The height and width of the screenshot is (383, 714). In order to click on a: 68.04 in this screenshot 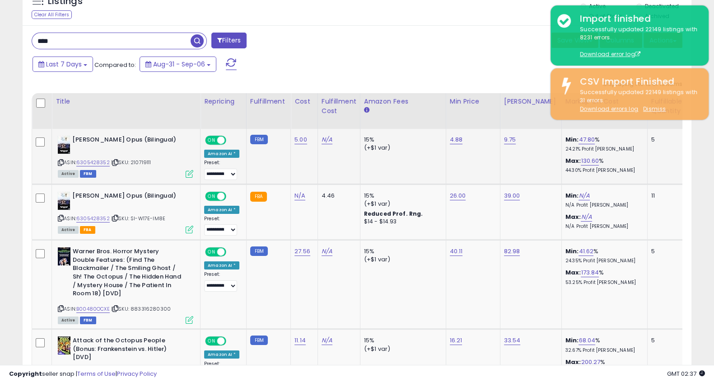, I will do `click(587, 340)`.